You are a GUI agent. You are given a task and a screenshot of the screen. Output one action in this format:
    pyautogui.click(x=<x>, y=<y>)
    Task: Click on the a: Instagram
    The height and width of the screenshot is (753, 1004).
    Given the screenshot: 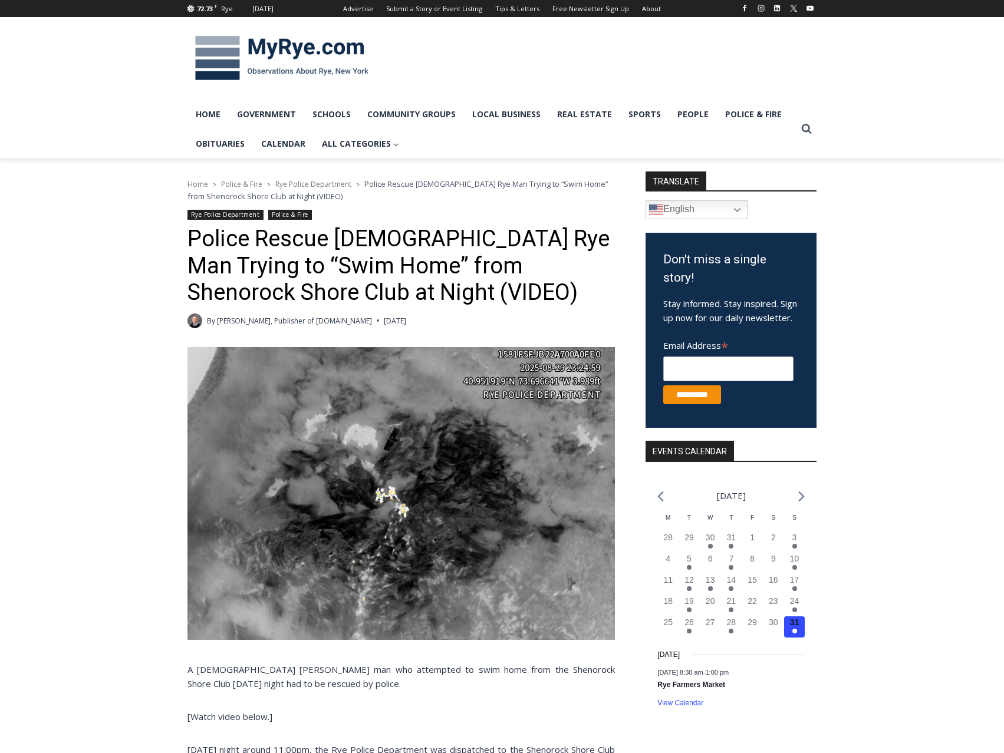 What is the action you would take?
    pyautogui.click(x=761, y=8)
    